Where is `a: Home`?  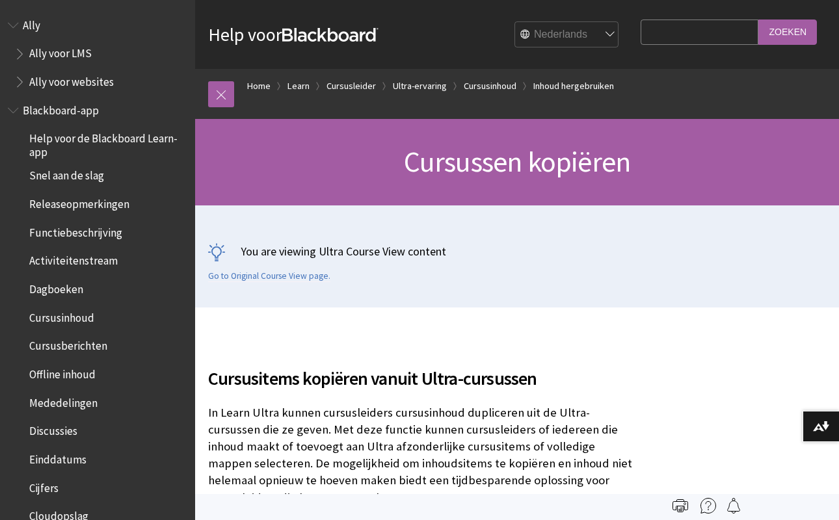
a: Home is located at coordinates (259, 86).